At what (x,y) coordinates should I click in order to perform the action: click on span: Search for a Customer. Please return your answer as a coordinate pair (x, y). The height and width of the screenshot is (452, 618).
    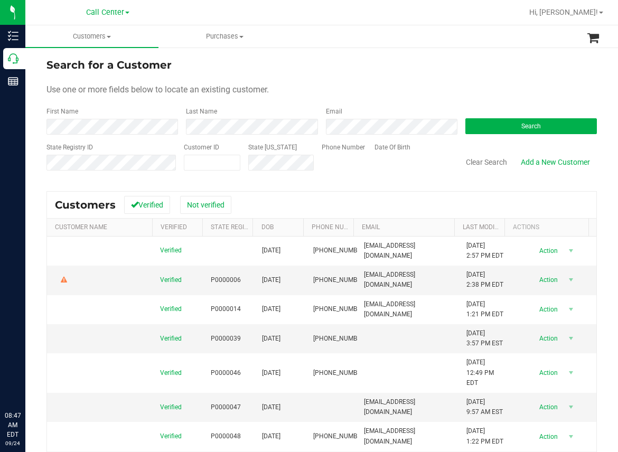
    Looking at the image, I should click on (109, 65).